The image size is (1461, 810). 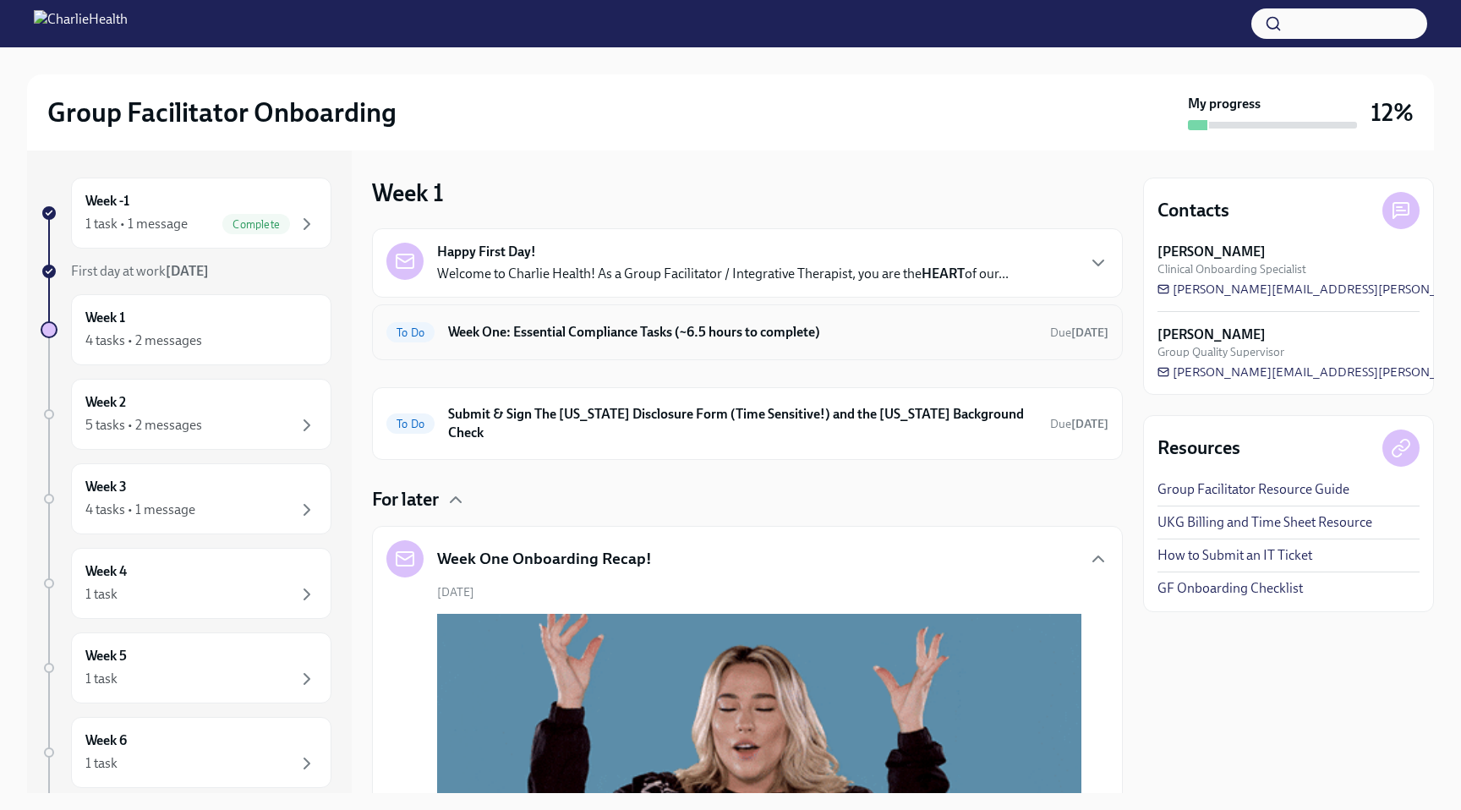 What do you see at coordinates (186, 414) in the screenshot?
I see `a: Week 25 tasks • 2 messages` at bounding box center [186, 414].